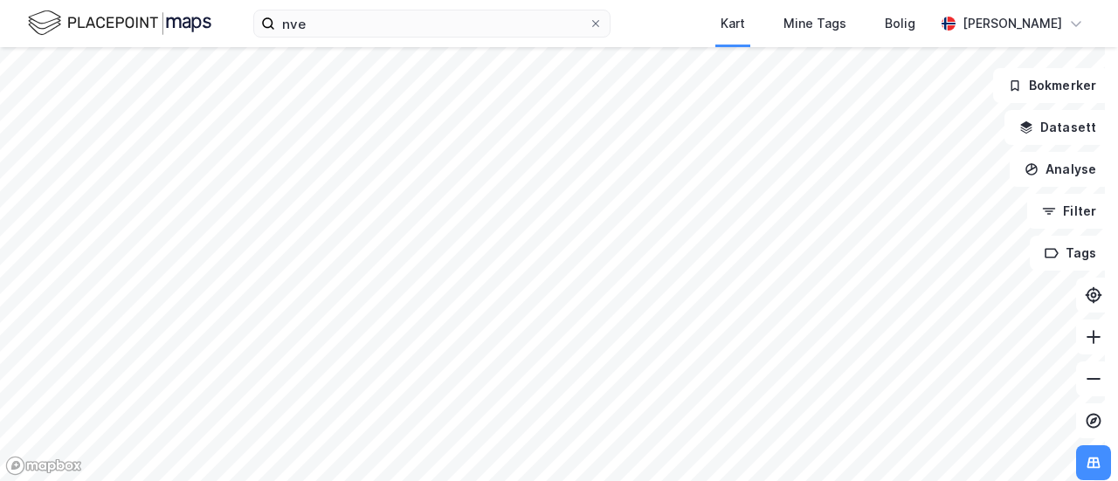 The height and width of the screenshot is (481, 1118). What do you see at coordinates (1075, 439) in the screenshot?
I see `div: Chat Widget` at bounding box center [1075, 439].